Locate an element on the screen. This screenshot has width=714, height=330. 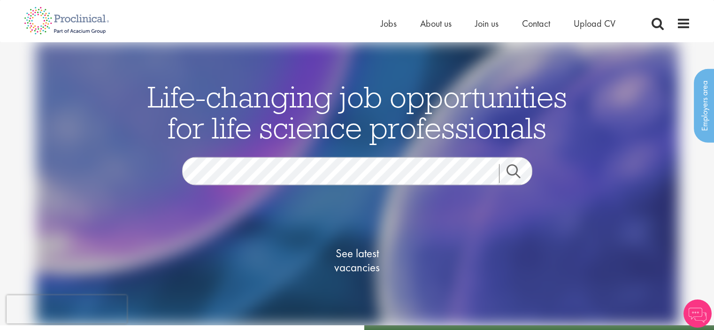
img: Chatbot is located at coordinates (697, 314).